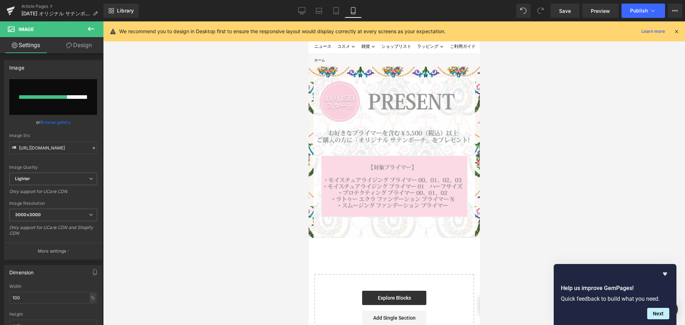  What do you see at coordinates (615, 294) in the screenshot?
I see `div: Help us improve GemPages!` at bounding box center [615, 294].